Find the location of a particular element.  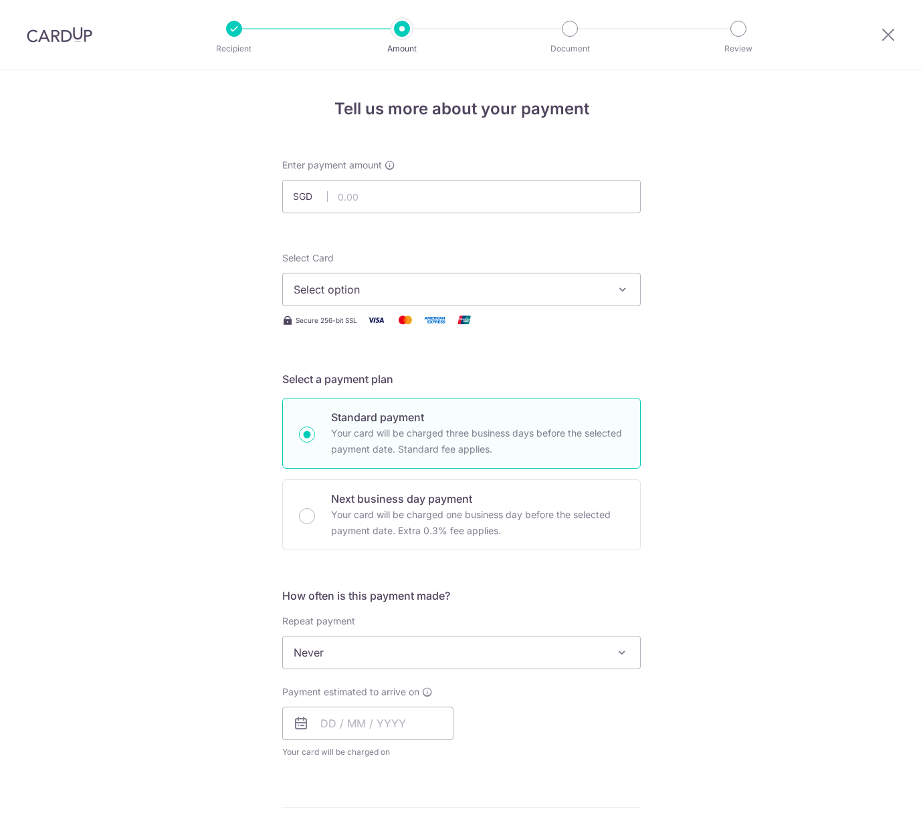

span: Secure 256-bit SSL is located at coordinates (326, 320).